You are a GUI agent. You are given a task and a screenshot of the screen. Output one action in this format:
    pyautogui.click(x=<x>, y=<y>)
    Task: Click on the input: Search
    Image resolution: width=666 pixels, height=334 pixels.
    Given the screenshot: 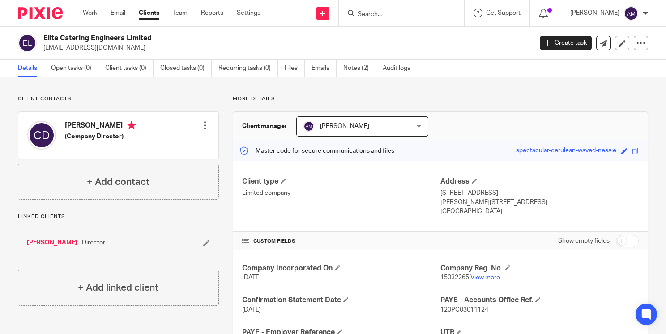 What is the action you would take?
    pyautogui.click(x=397, y=15)
    